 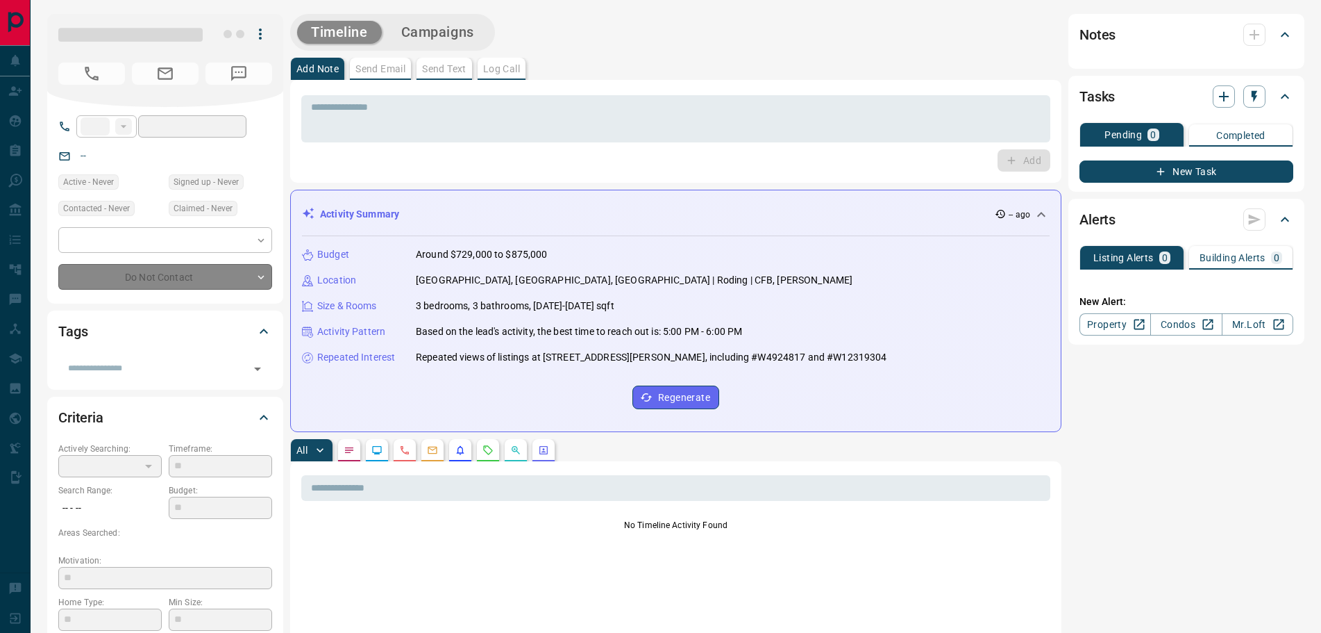 What do you see at coordinates (73, 331) in the screenshot?
I see `h2: Tags` at bounding box center [73, 331].